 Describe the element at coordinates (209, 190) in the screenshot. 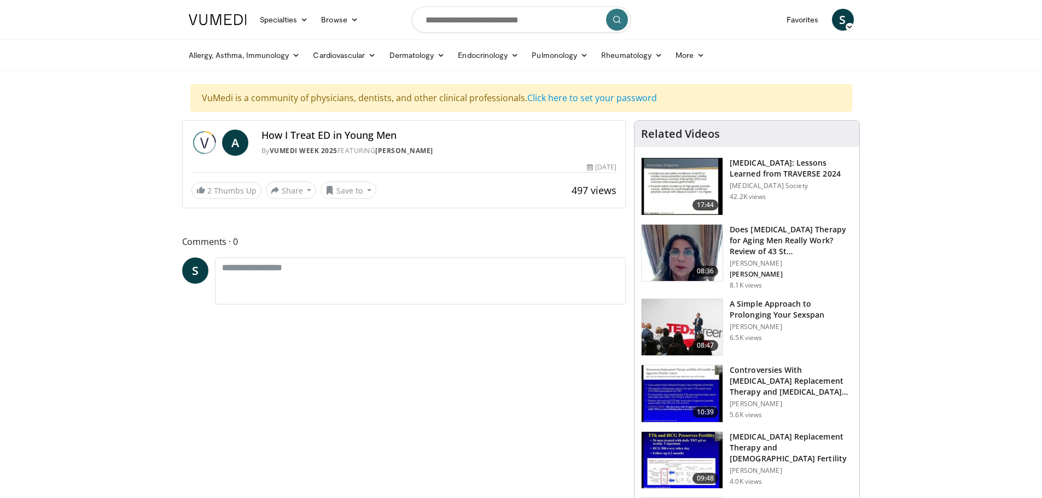

I see `span: 2` at that location.